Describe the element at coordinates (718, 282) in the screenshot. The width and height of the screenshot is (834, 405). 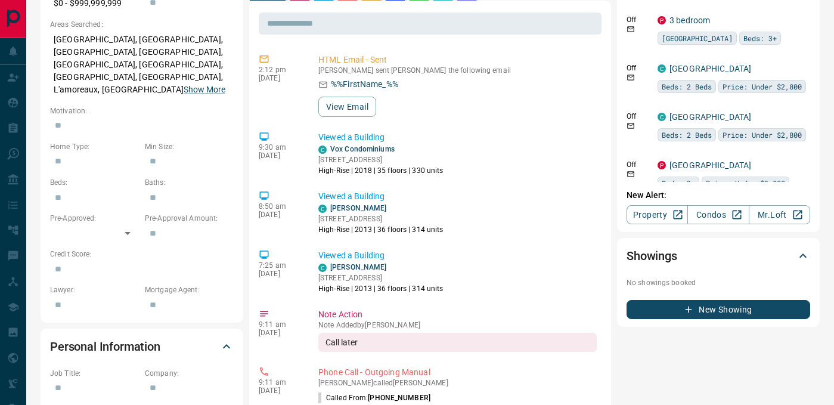
I see `p: No showings booked` at that location.